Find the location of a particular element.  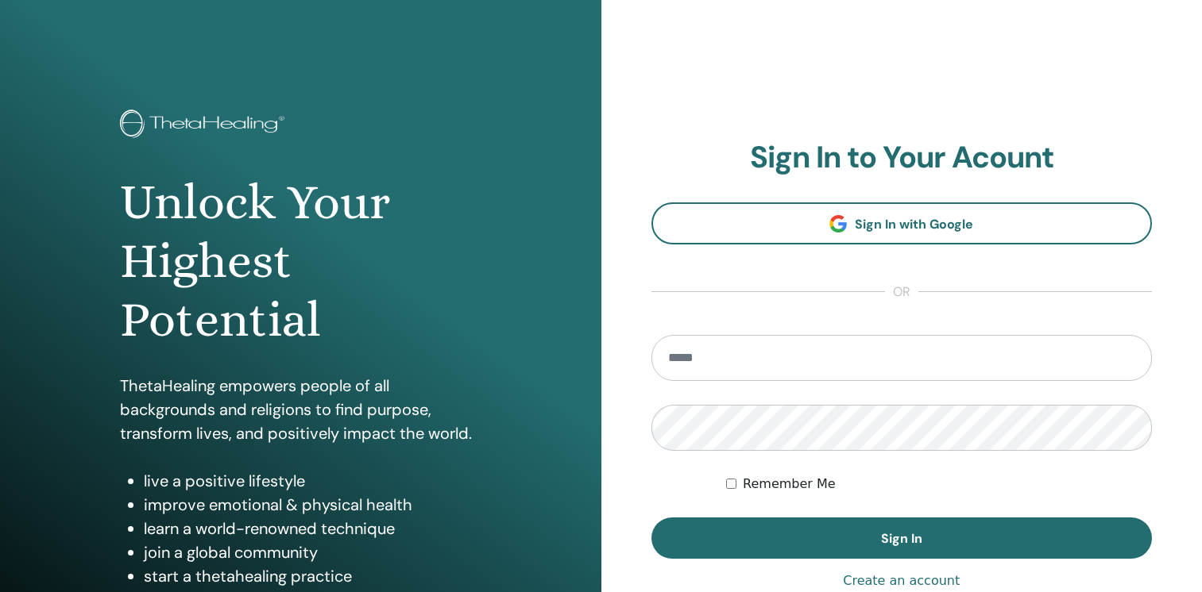

li: live a positive lifestyle is located at coordinates (312, 481).